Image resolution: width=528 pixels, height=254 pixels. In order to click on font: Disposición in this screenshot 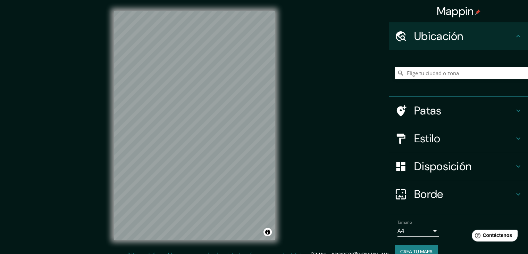, I will do `click(443, 166)`.